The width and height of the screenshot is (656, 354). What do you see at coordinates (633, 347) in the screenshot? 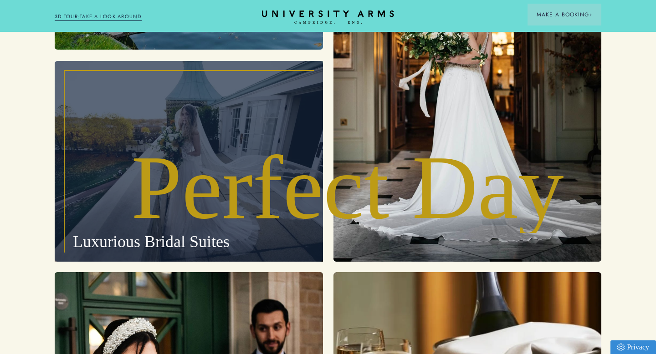
I see `a: Privacy` at bounding box center [633, 347].